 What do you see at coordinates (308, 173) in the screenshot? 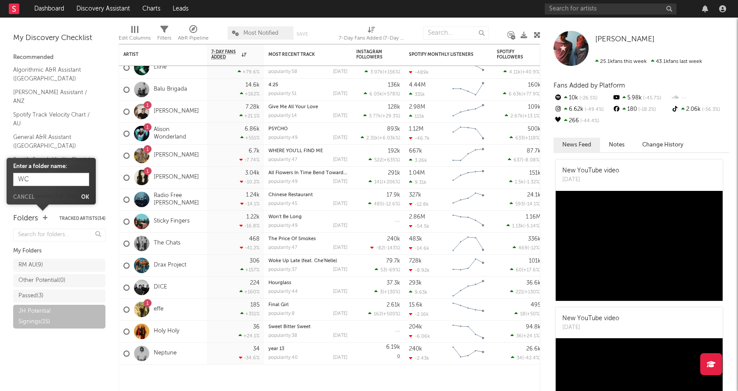
I see `div: All Flowers In Time Bend Towards The Sun` at bounding box center [308, 173].